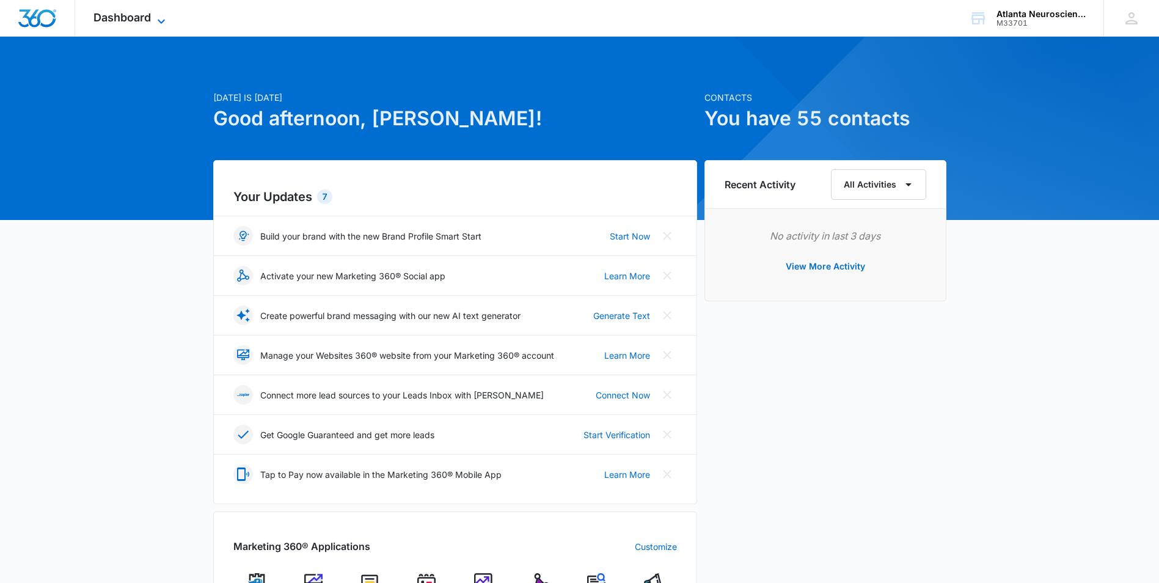 The image size is (1159, 583). What do you see at coordinates (825, 266) in the screenshot?
I see `button: View More Activity` at bounding box center [825, 266].